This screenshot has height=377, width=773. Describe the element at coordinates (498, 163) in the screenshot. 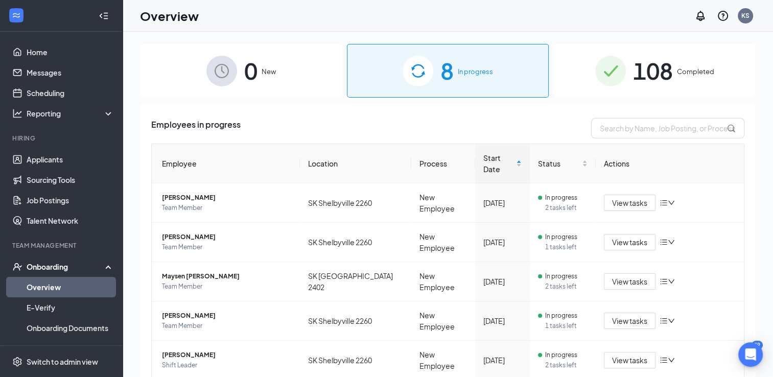

I see `span: Start Date` at that location.